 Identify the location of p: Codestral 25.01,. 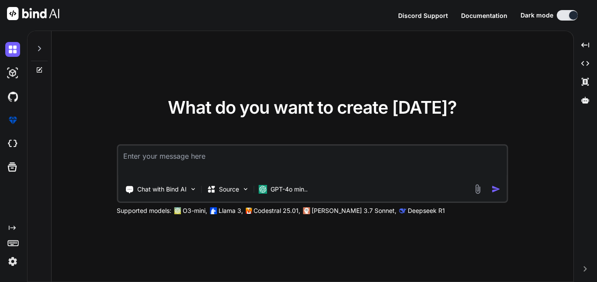
(277, 211).